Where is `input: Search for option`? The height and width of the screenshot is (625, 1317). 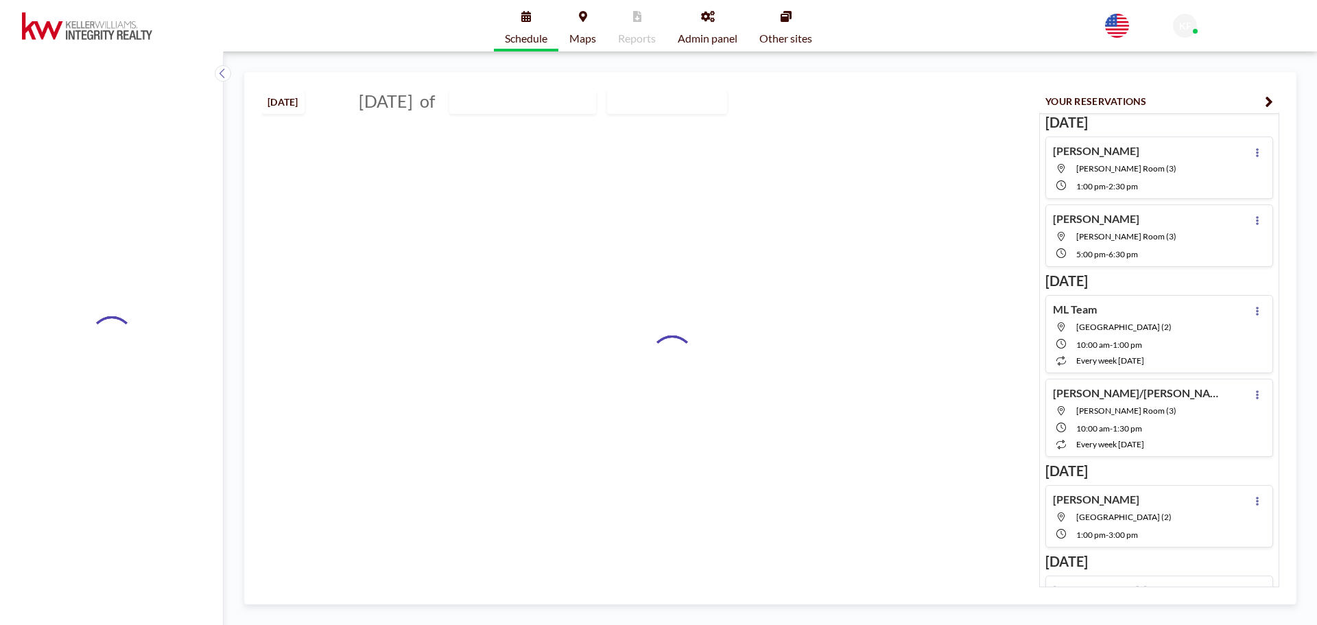
input: Search for option is located at coordinates (696, 101).